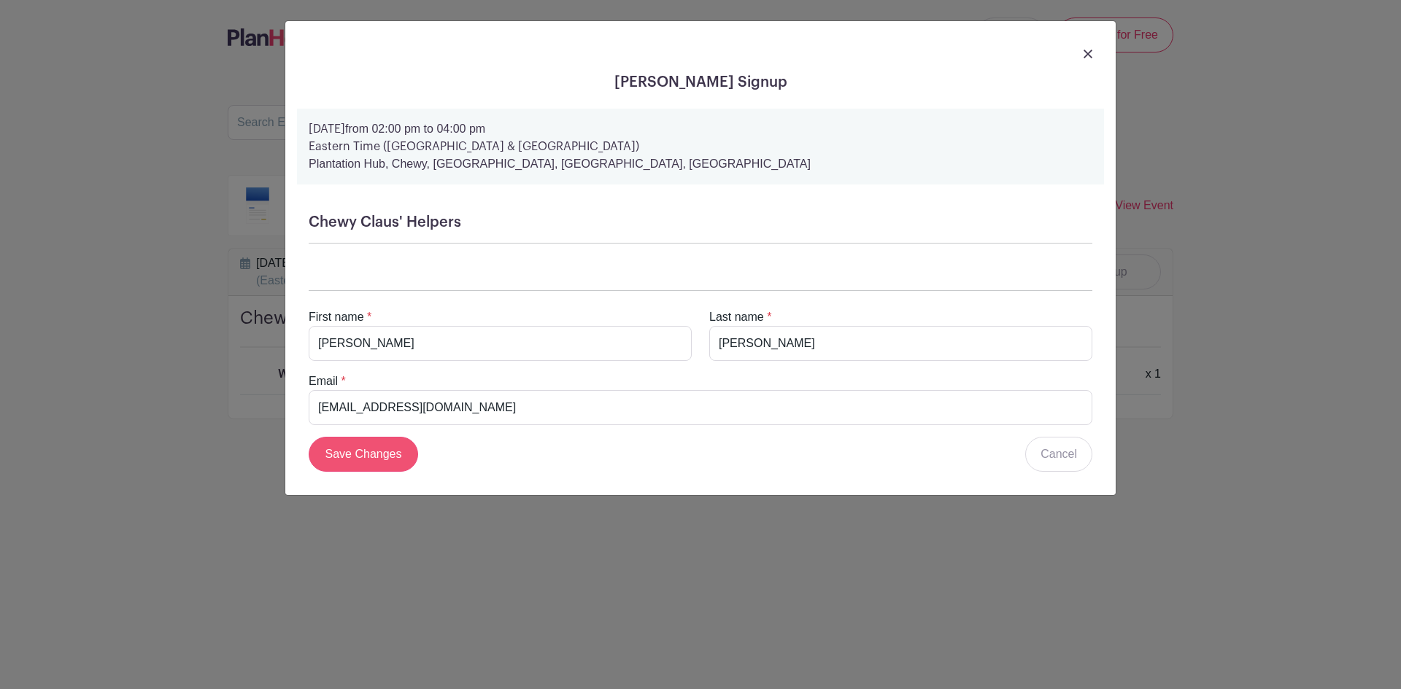 The height and width of the screenshot is (689, 1401). I want to click on label: Last name, so click(736, 317).